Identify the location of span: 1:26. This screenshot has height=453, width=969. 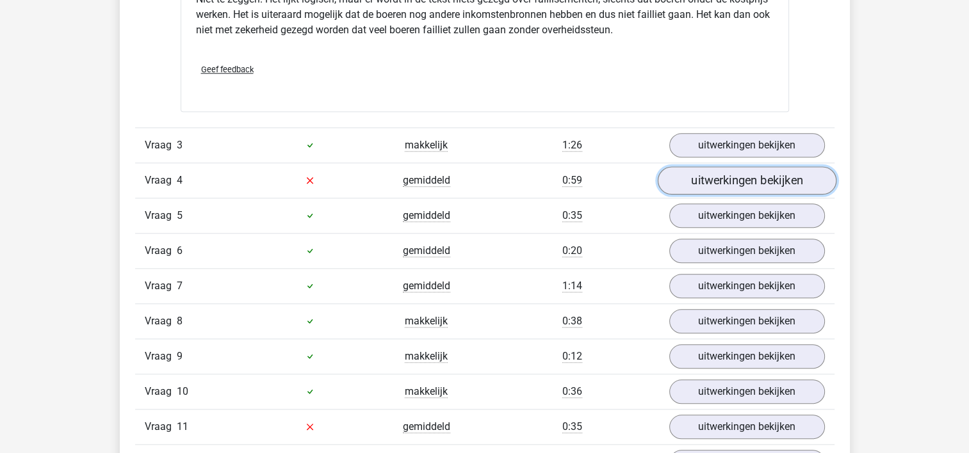
(572, 145).